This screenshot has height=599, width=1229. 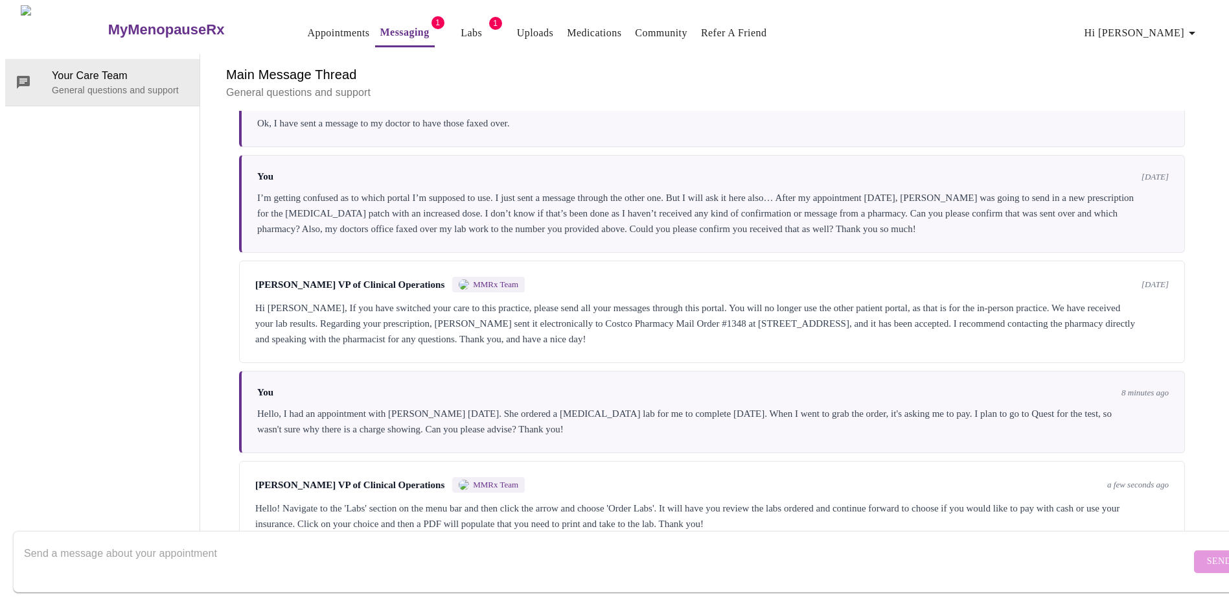 What do you see at coordinates (607, 561) in the screenshot?
I see `textarea: Send a message about your appointment` at bounding box center [607, 561].